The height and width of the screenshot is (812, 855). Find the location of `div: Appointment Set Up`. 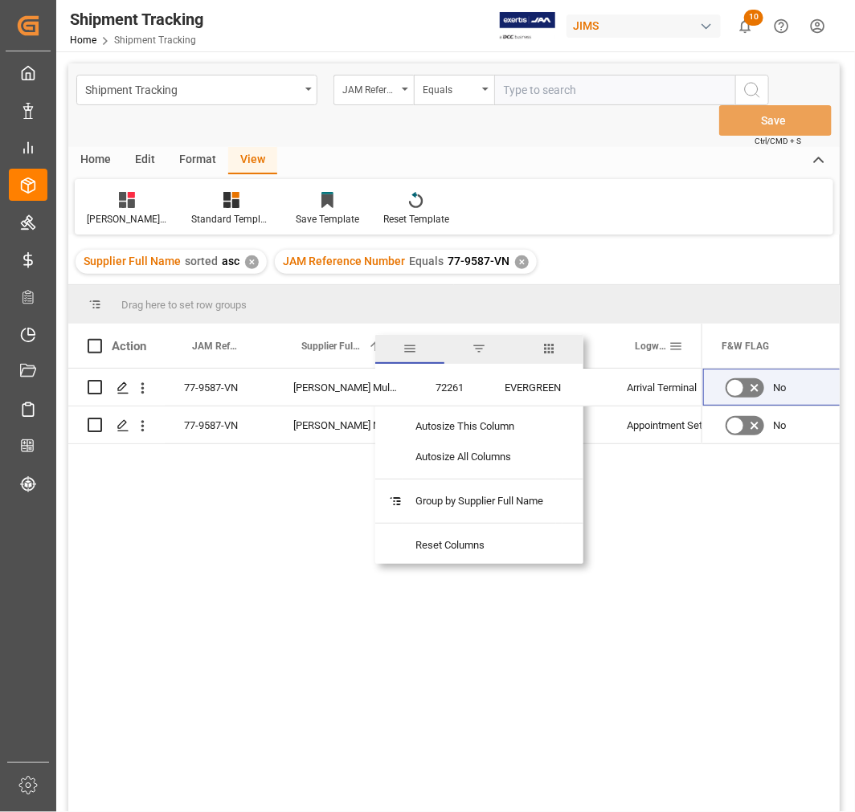

div: Appointment Set Up is located at coordinates (655, 426).